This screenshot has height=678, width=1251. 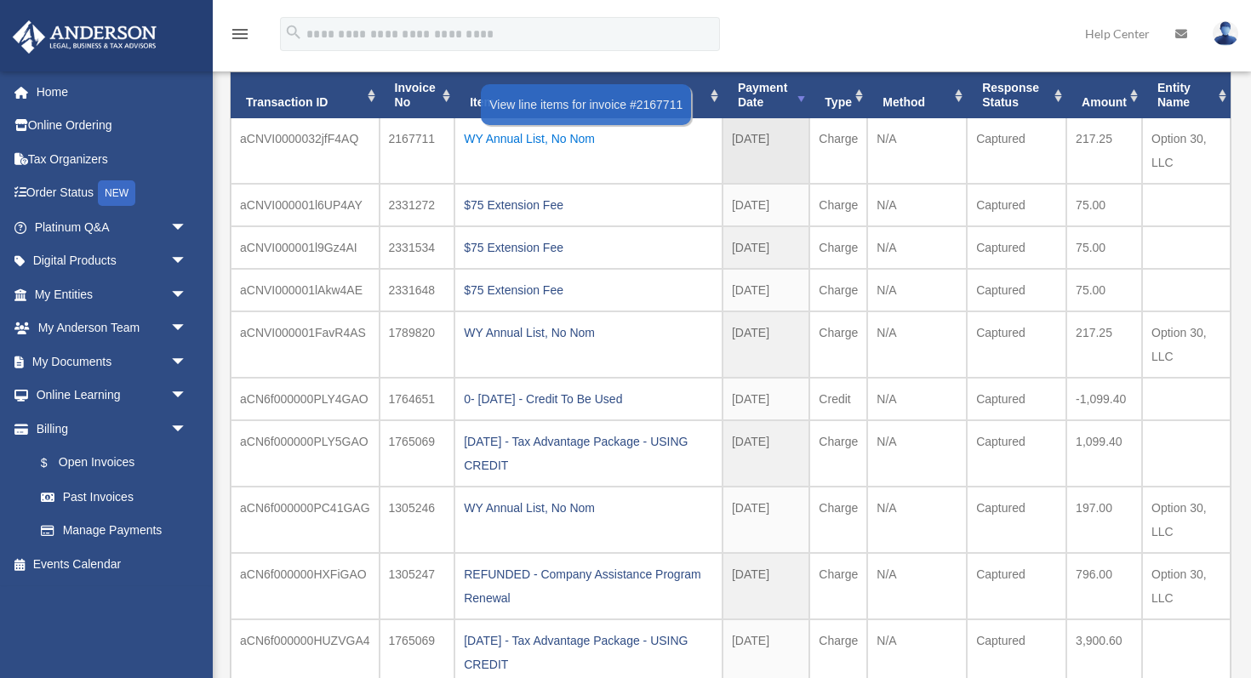 I want to click on img: Anderson Advisors Platinum Portal, so click(x=84, y=37).